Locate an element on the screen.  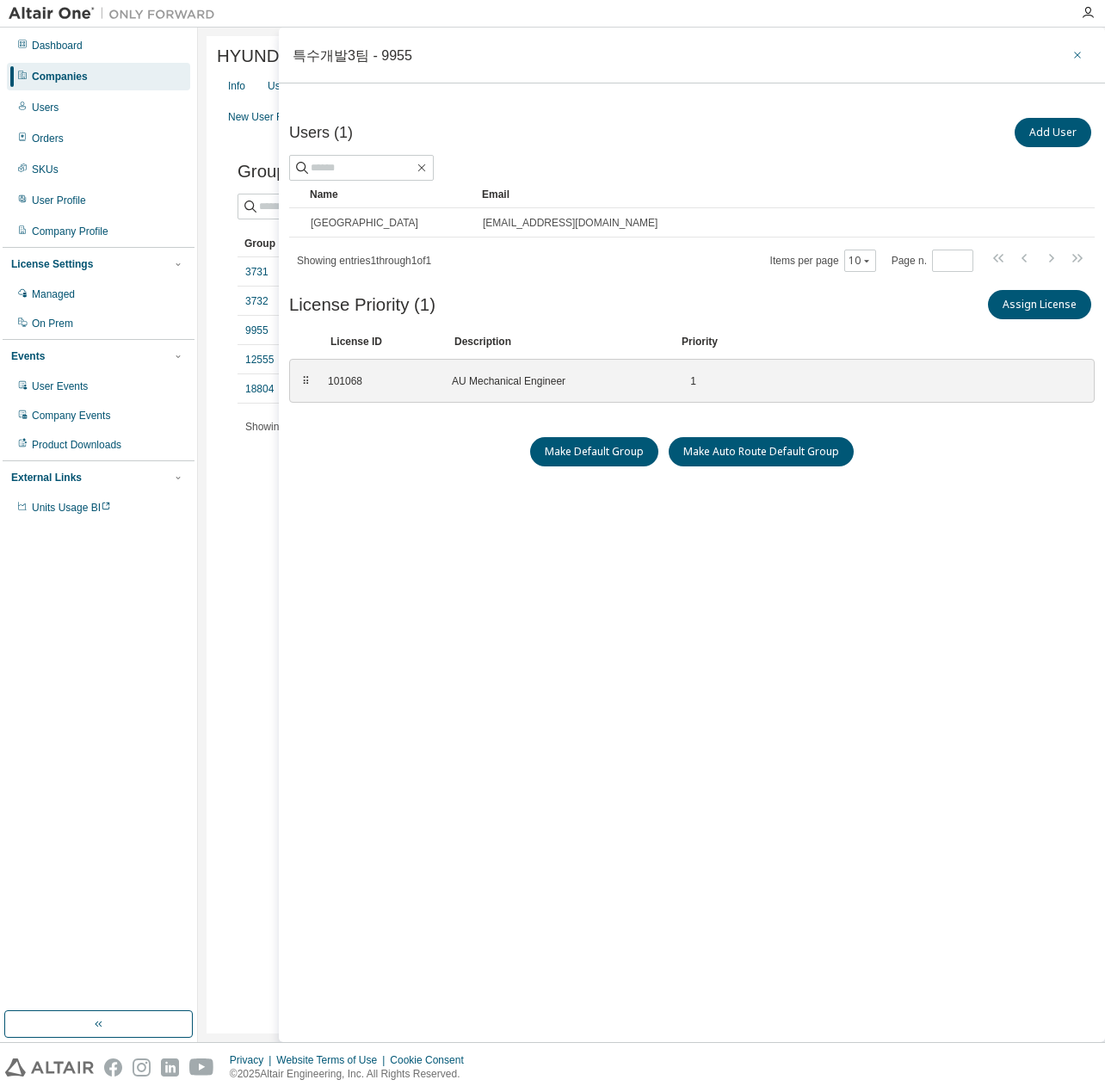
div: User Profile is located at coordinates (59, 200).